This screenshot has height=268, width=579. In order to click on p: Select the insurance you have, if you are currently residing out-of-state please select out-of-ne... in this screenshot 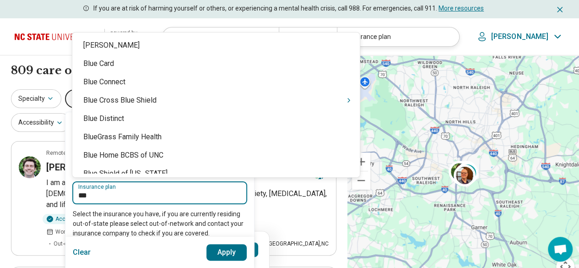, I will do `click(160, 223)`.